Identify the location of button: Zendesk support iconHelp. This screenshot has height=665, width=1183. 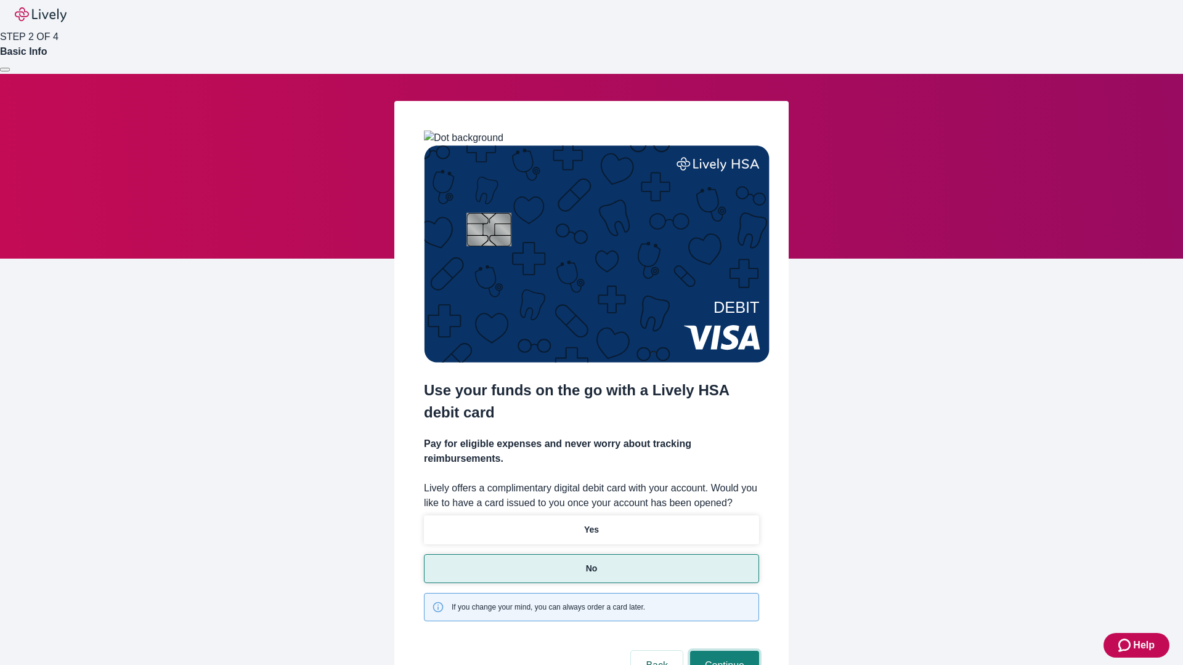
(1136, 645).